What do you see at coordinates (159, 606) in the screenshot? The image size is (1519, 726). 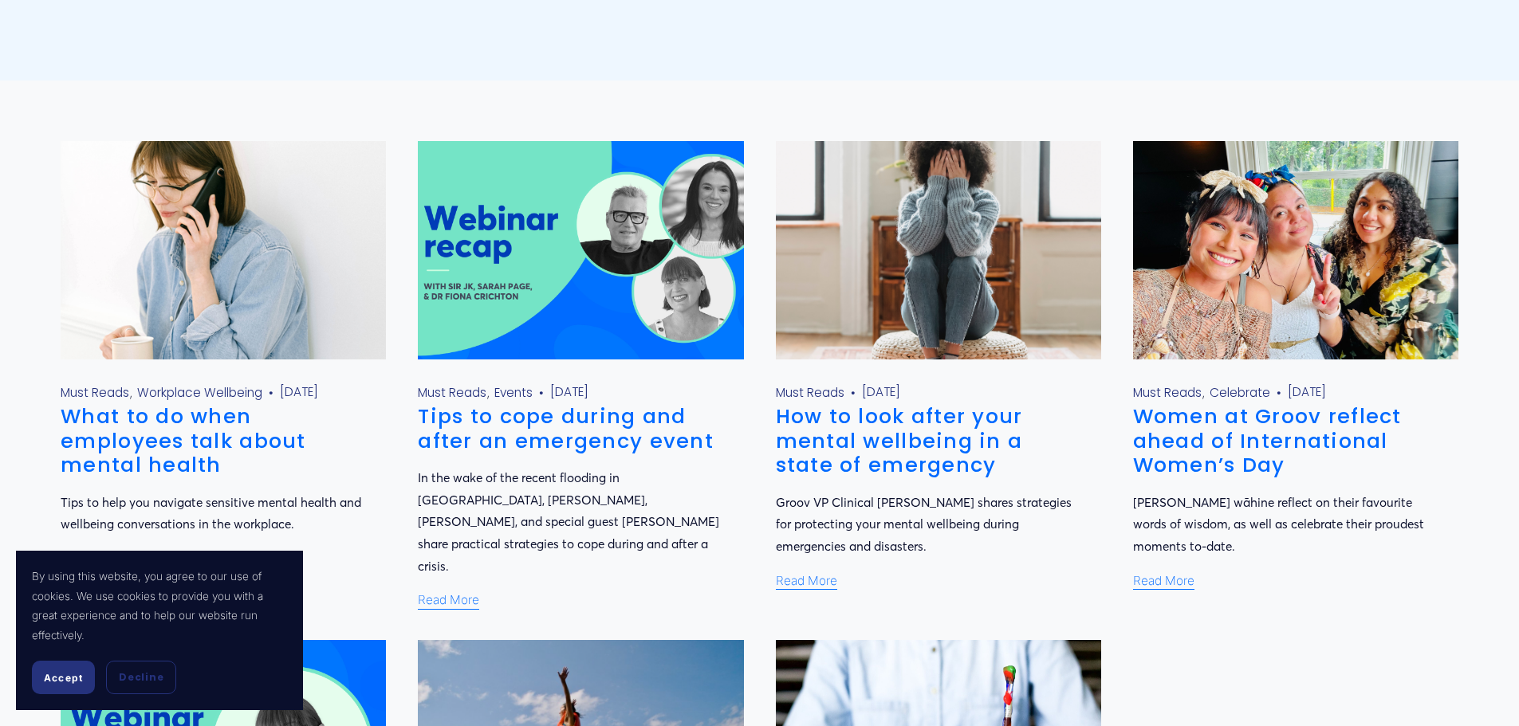 I see `p: By using this website, you agree to our use of cookies. We use cookies to provide you with a grea...` at bounding box center [159, 606].